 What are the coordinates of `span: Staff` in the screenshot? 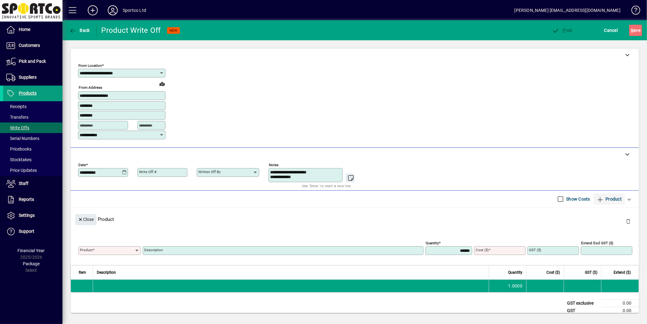 It's located at (23, 183).